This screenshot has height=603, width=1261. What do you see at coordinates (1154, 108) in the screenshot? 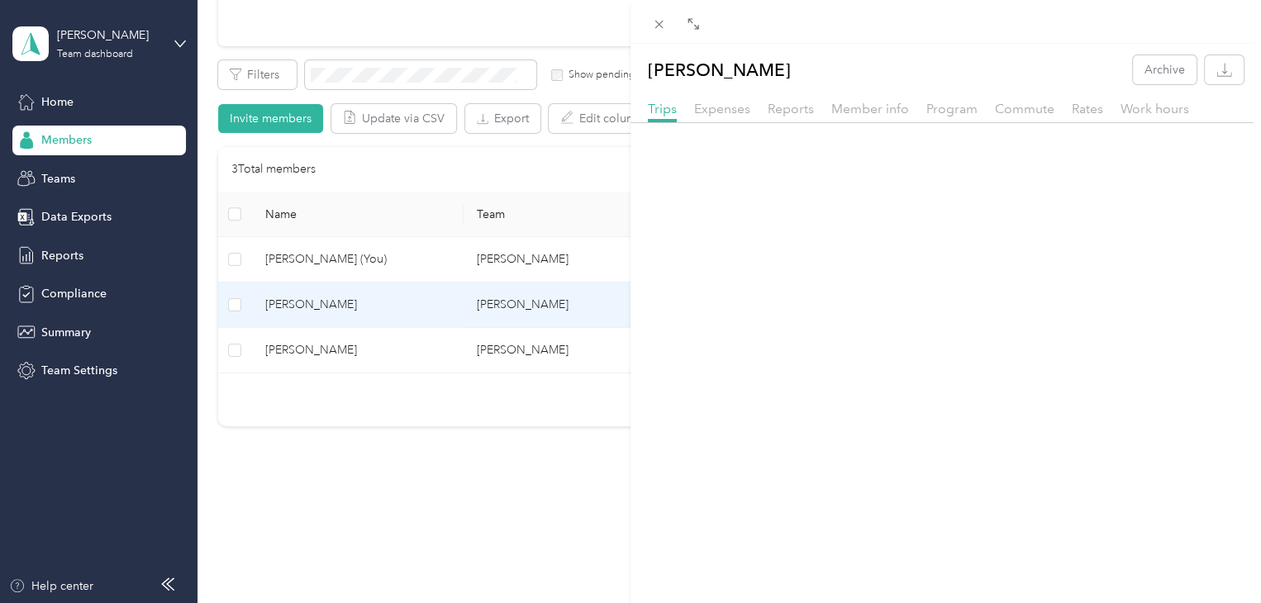
I see `span: Work hours` at bounding box center [1154, 108].